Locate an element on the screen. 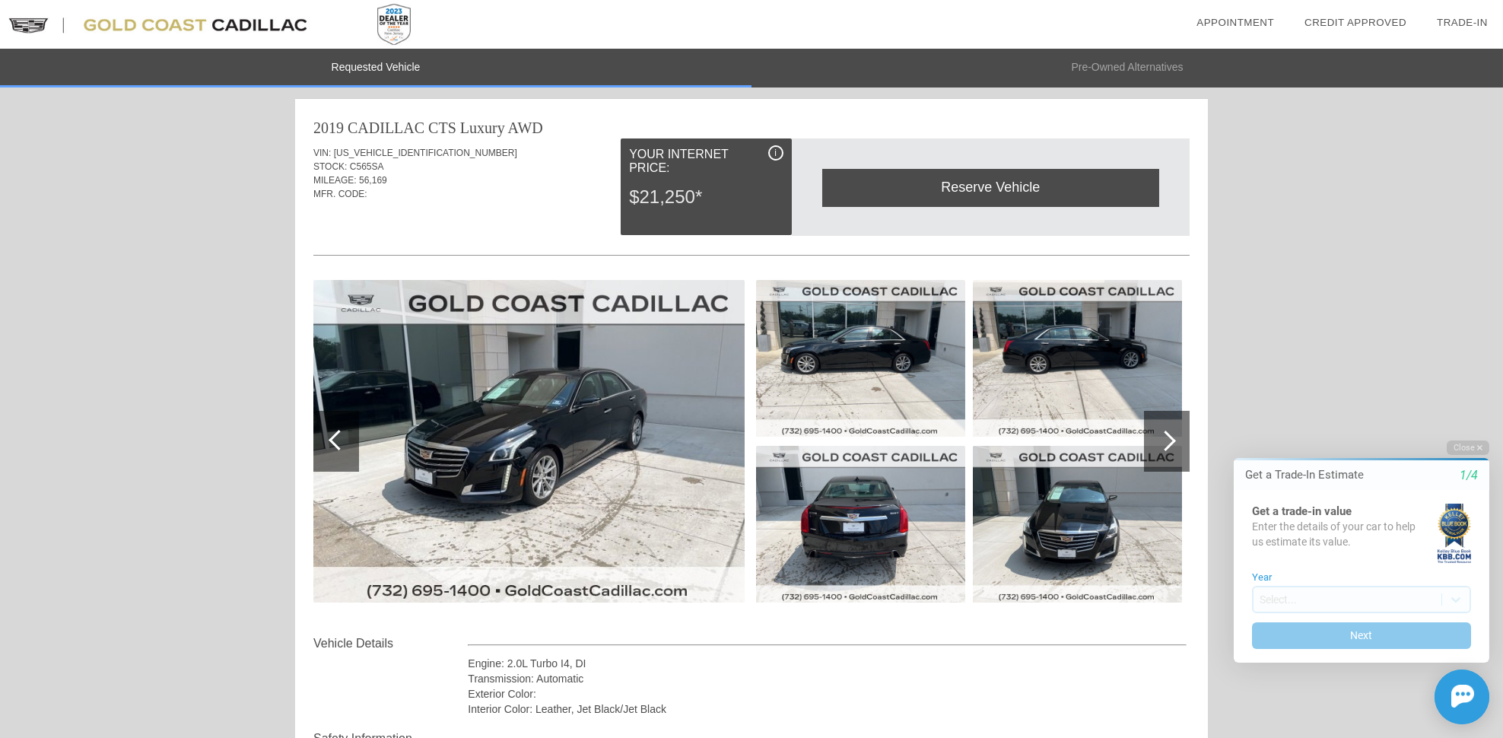 This screenshot has height=738, width=1503. img: ed8d4426f297f5c36bf853270f4a0bd7x.jpg is located at coordinates (1077, 524).